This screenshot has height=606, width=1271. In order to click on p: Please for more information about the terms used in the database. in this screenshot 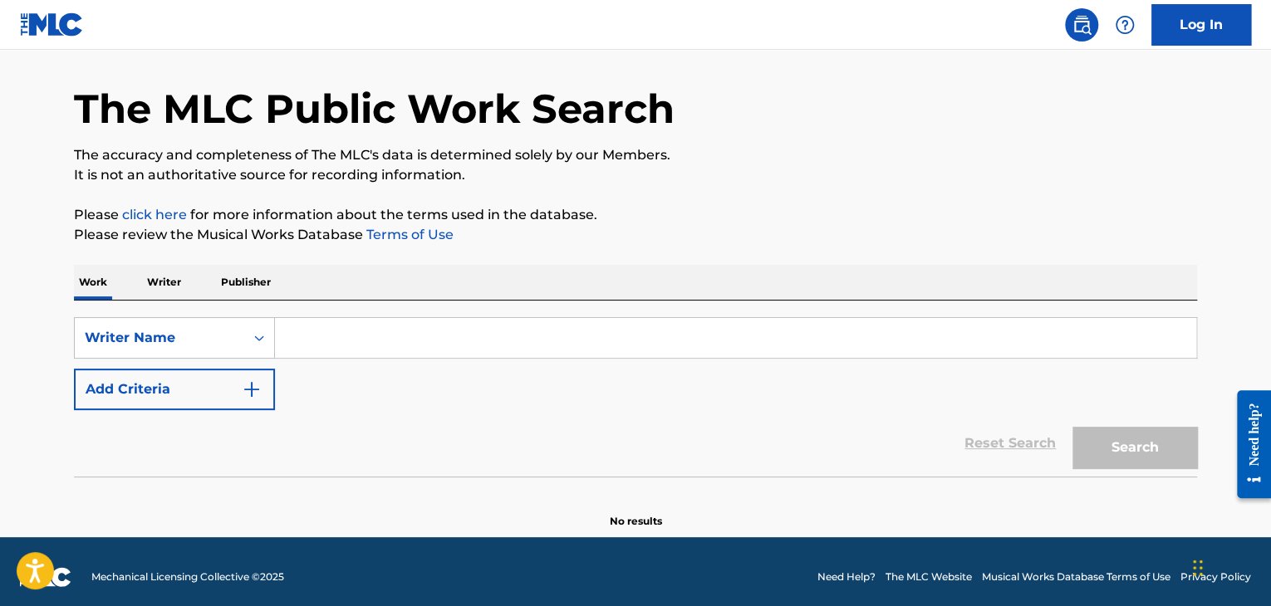, I will do `click(635, 215)`.